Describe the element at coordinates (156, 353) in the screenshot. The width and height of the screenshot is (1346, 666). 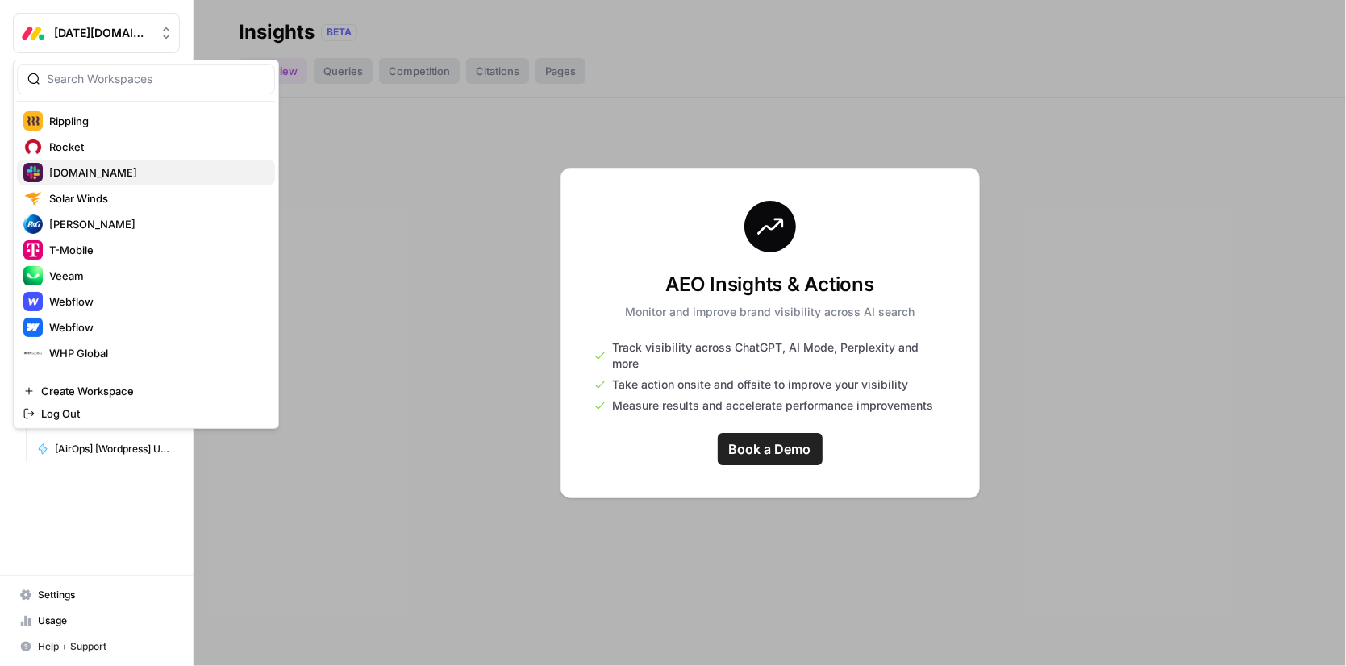
I see `span: WHP Global` at that location.